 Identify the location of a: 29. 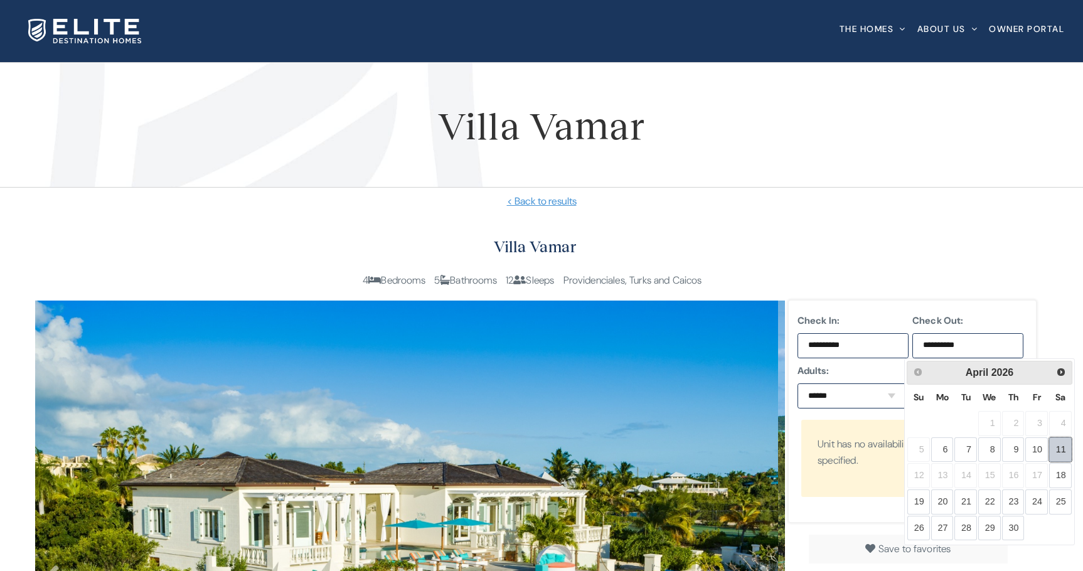
(989, 528).